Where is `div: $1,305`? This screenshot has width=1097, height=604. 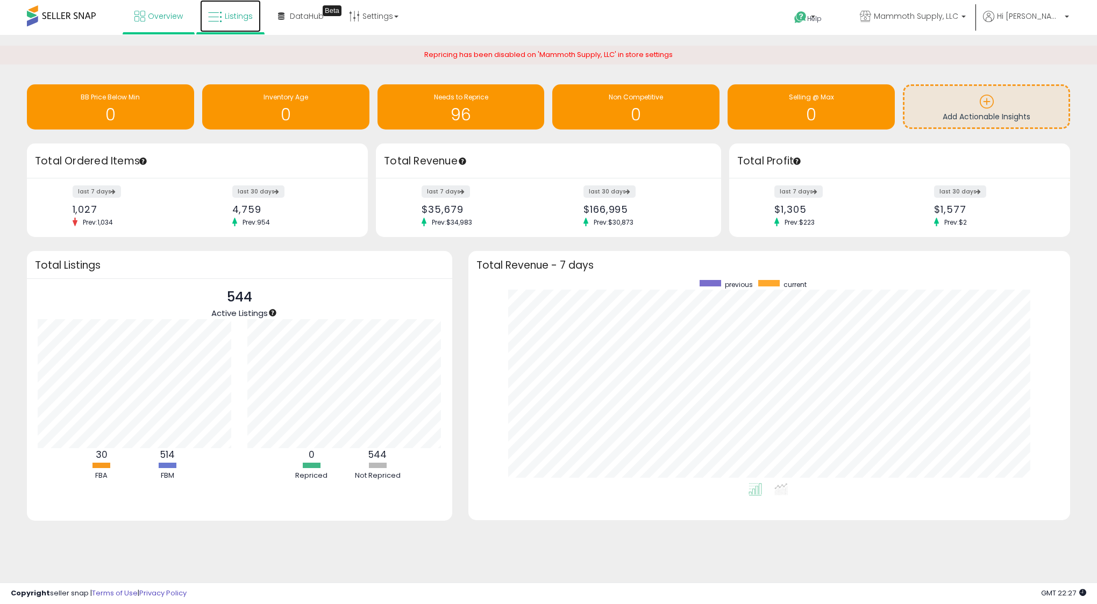
div: $1,305 is located at coordinates (833, 209).